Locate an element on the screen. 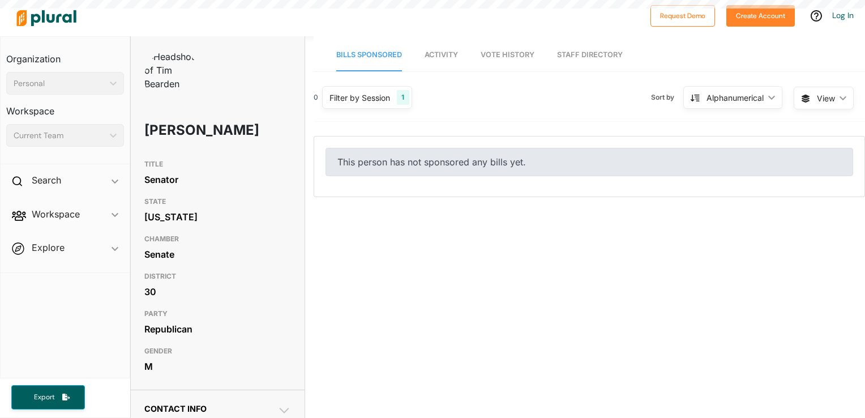 The height and width of the screenshot is (418, 865). a: Bills Sponsored is located at coordinates (369, 55).